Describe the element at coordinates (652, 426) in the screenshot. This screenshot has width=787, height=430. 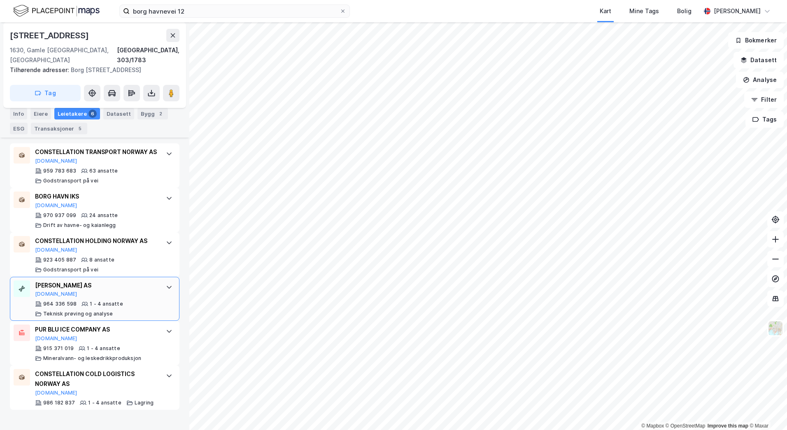
I see `a: Mapbox` at that location.